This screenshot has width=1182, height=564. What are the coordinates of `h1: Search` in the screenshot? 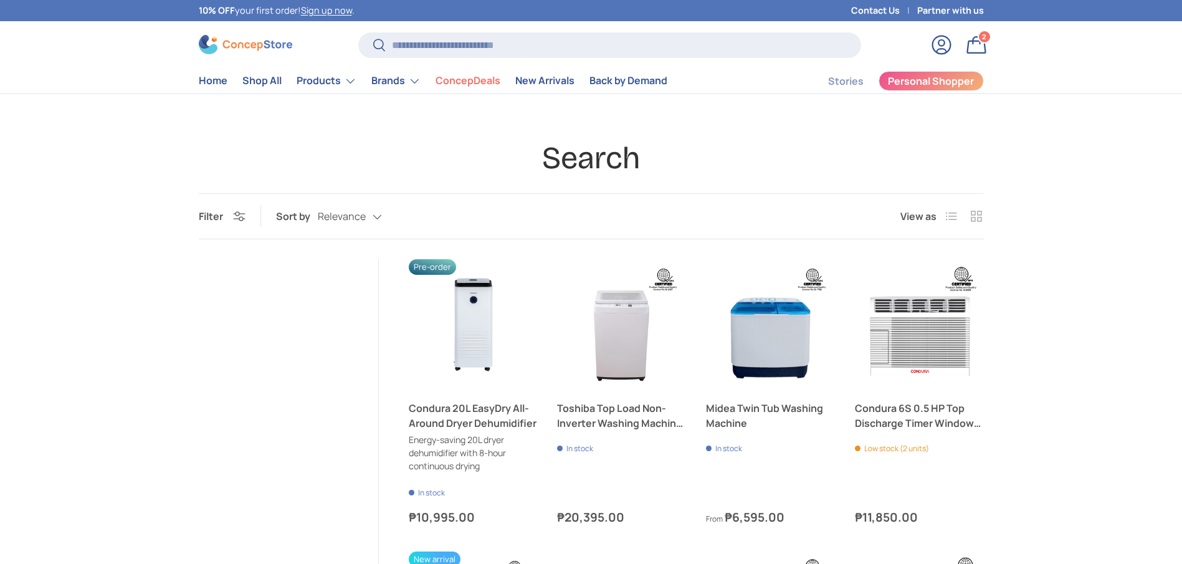 It's located at (591, 158).